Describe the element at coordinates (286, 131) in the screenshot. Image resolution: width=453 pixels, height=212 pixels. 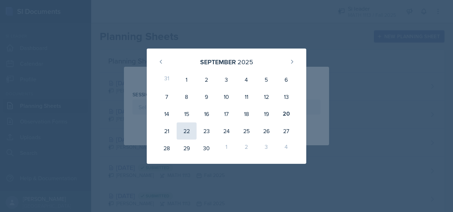
I see `div: 27` at that location.